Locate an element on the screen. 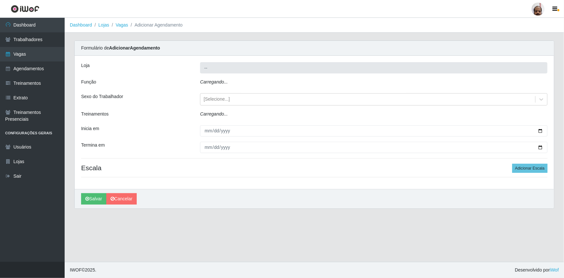 The height and width of the screenshot is (278, 564). span: © 2025 . is located at coordinates (83, 270).